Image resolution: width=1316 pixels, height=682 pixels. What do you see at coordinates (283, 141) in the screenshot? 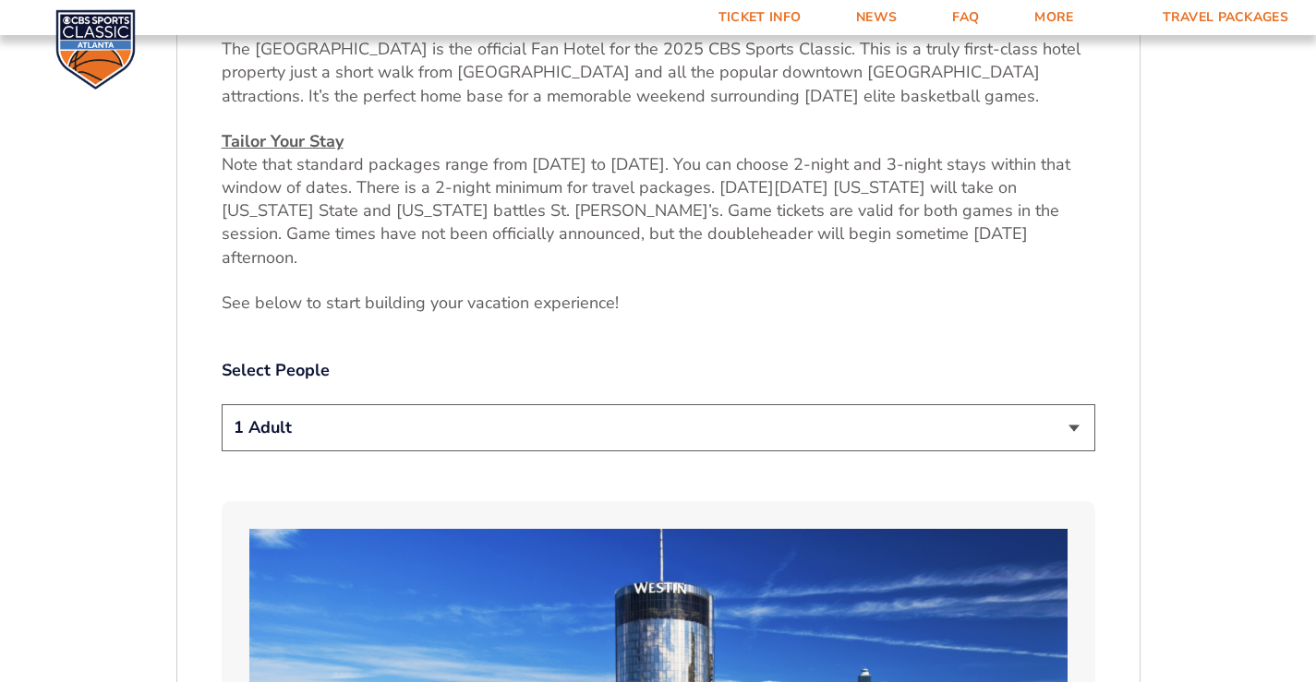
I see `u: Tailor Your Stay` at bounding box center [283, 141].